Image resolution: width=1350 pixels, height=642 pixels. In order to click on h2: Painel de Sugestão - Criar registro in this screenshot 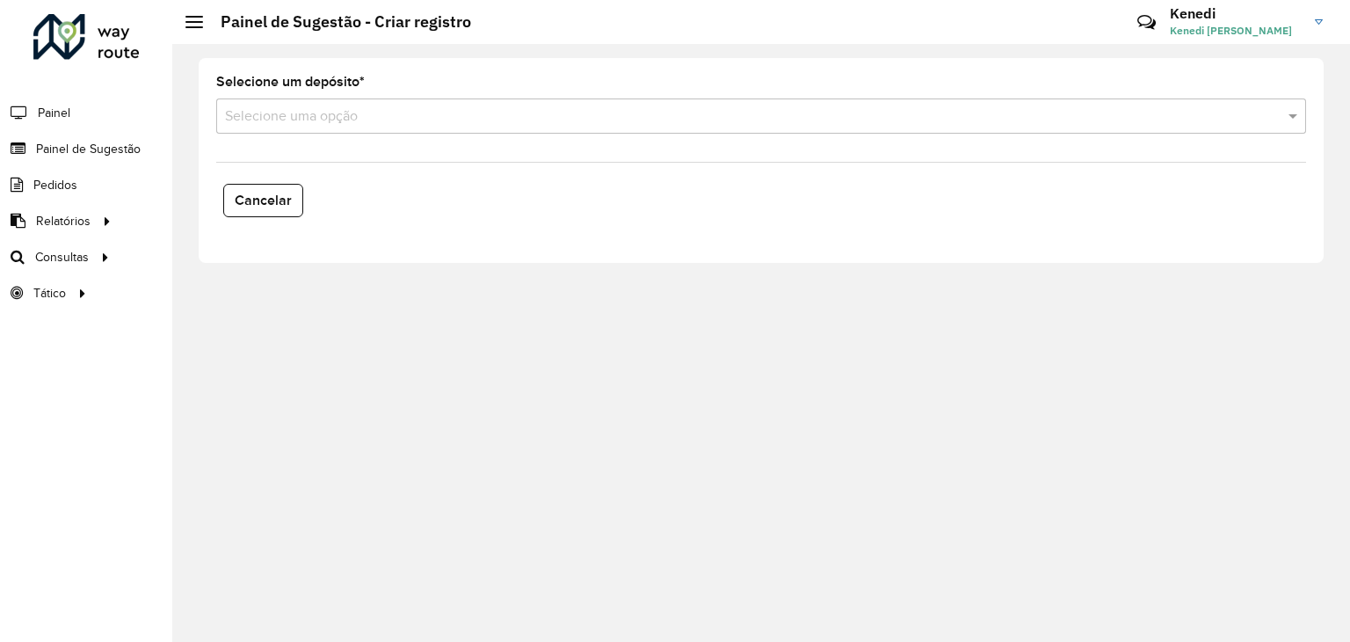, I will do `click(337, 22)`.